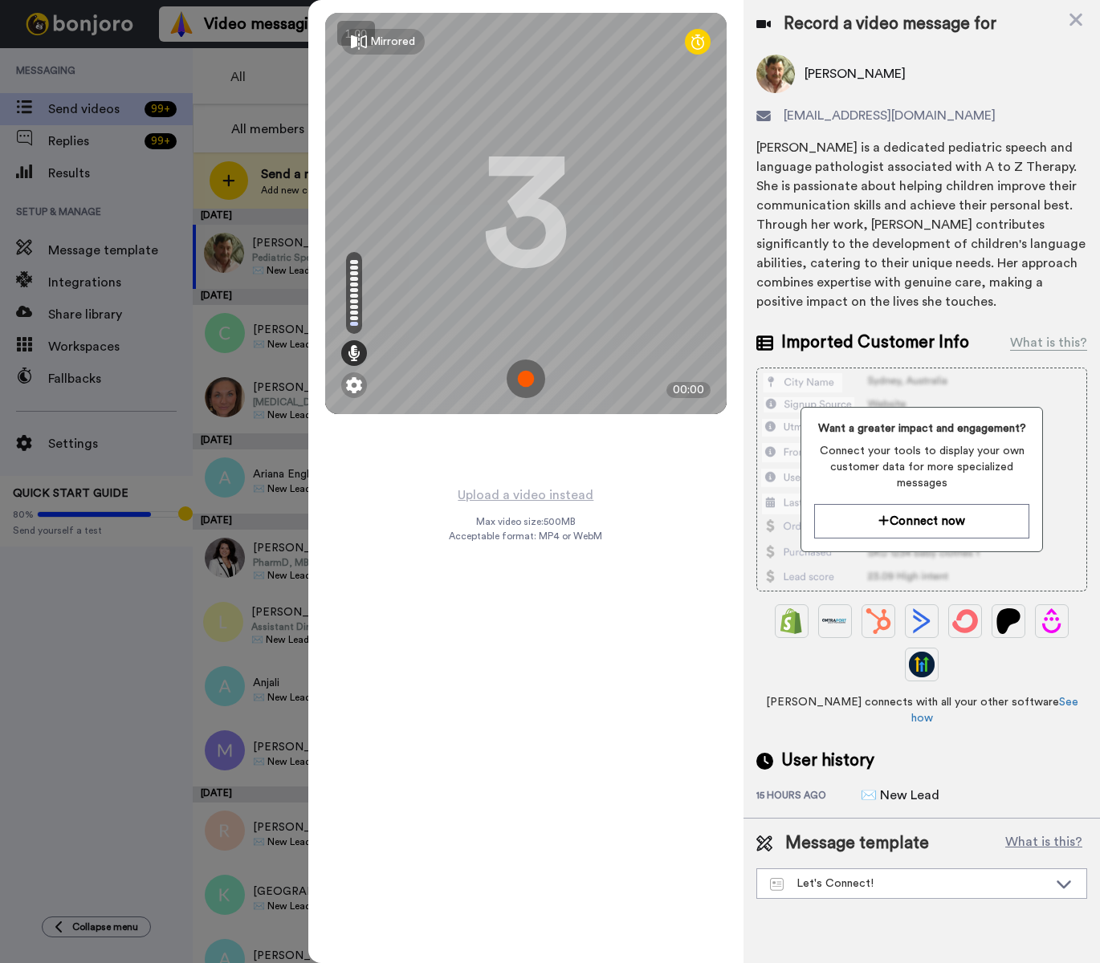 This screenshot has width=1100, height=963. I want to click on span: User history, so click(828, 761).